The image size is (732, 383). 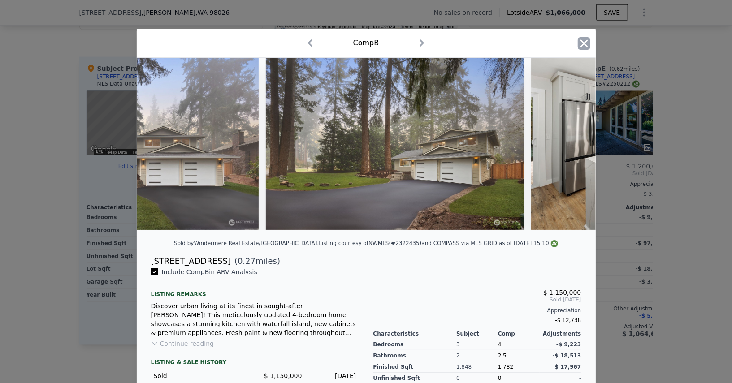 What do you see at coordinates (477, 367) in the screenshot?
I see `div: 1,848` at bounding box center [477, 367].